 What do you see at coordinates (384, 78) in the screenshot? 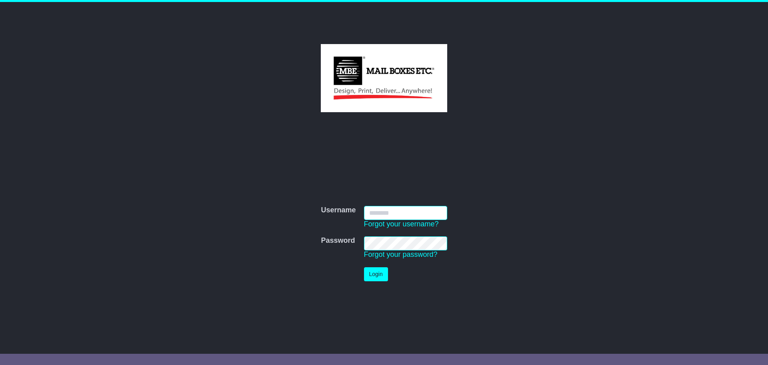
I see `img: MBE Australia` at bounding box center [384, 78].